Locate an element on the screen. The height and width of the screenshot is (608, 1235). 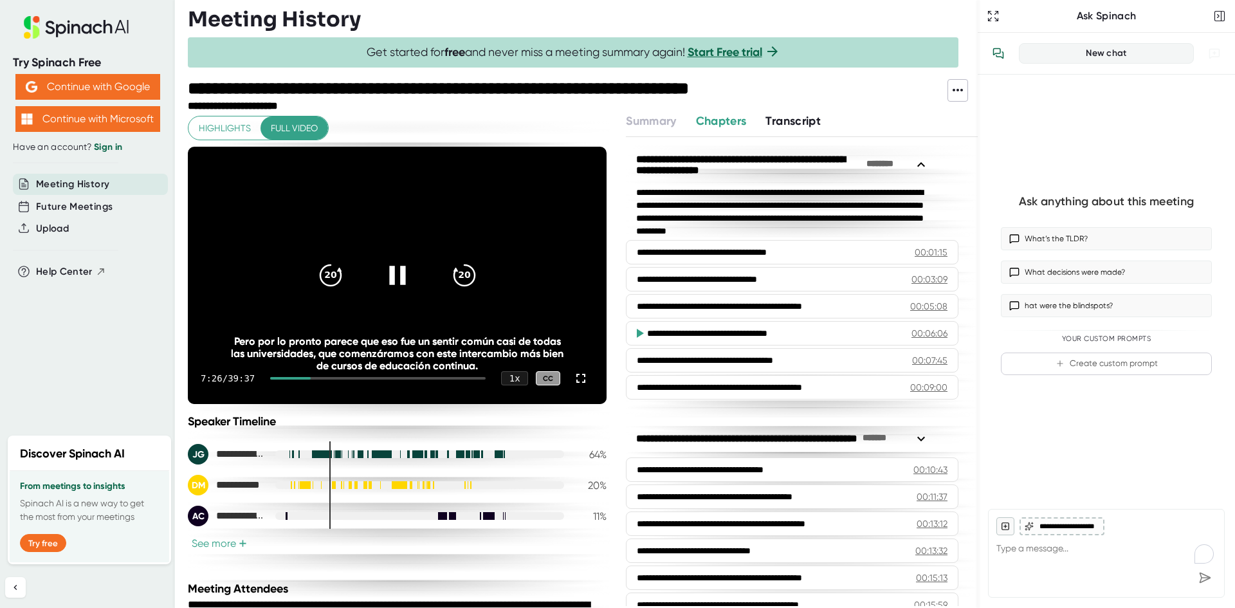
button: Try free is located at coordinates (43, 543).